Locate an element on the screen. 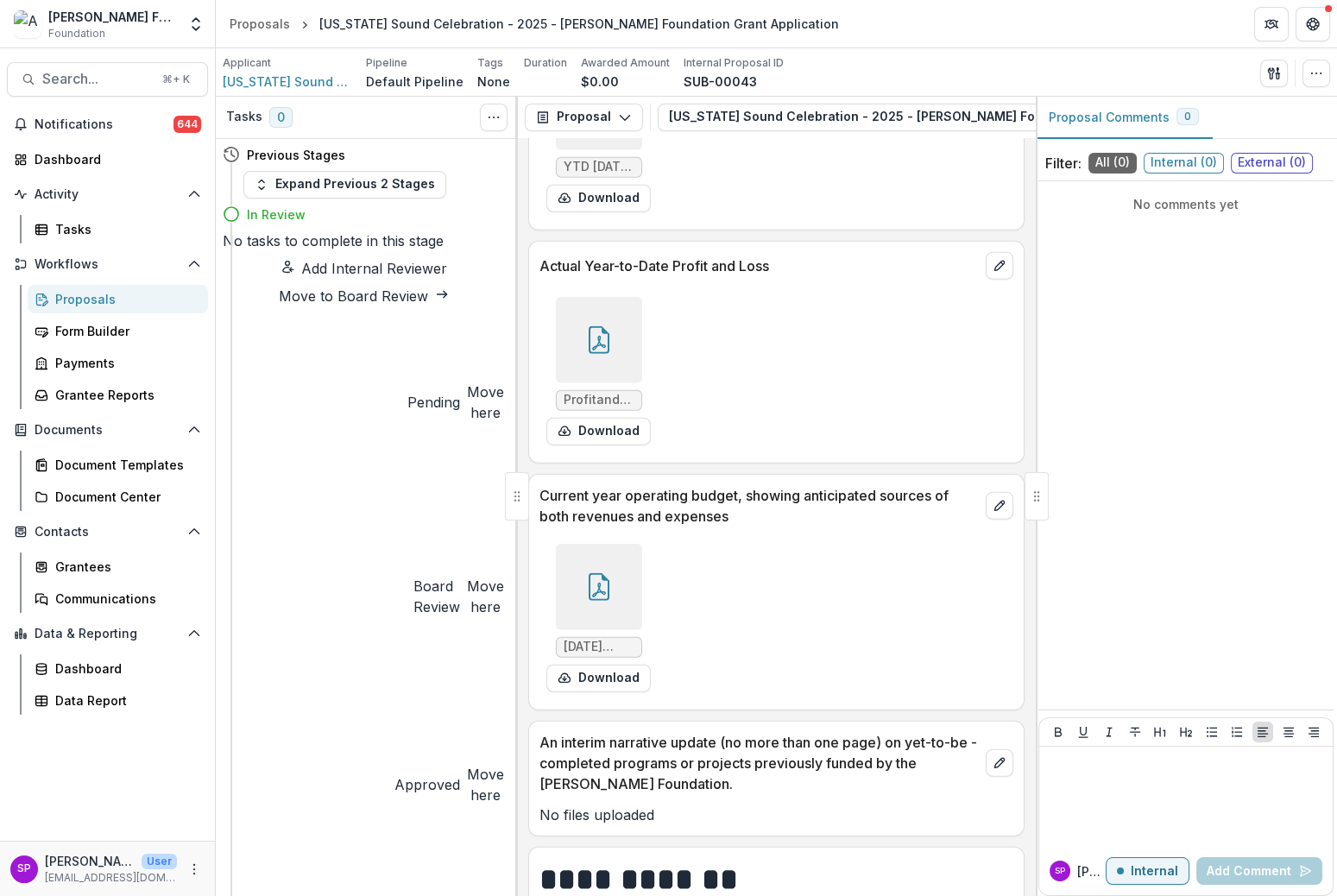  button: Internal is located at coordinates (1148, 870).